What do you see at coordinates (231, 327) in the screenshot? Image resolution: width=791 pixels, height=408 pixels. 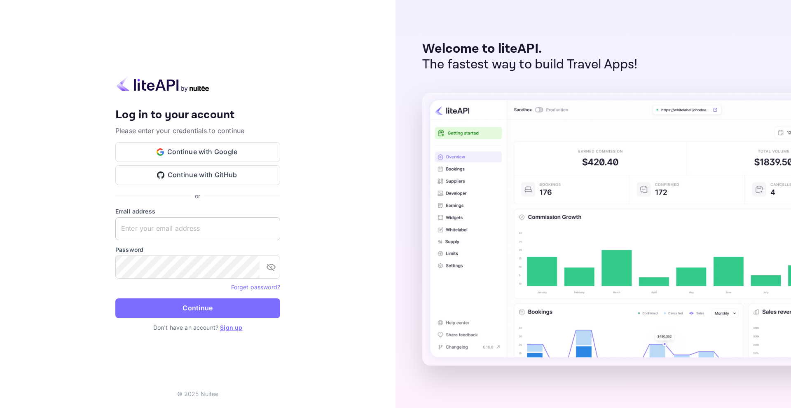 I see `a: Sign up` at bounding box center [231, 327].